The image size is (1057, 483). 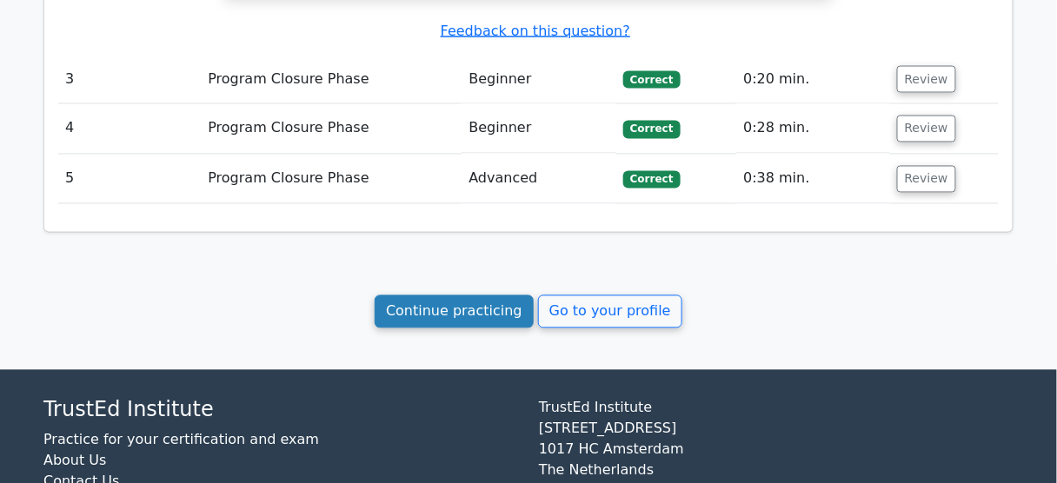 What do you see at coordinates (130, 129) in the screenshot?
I see `td: 4` at bounding box center [130, 129].